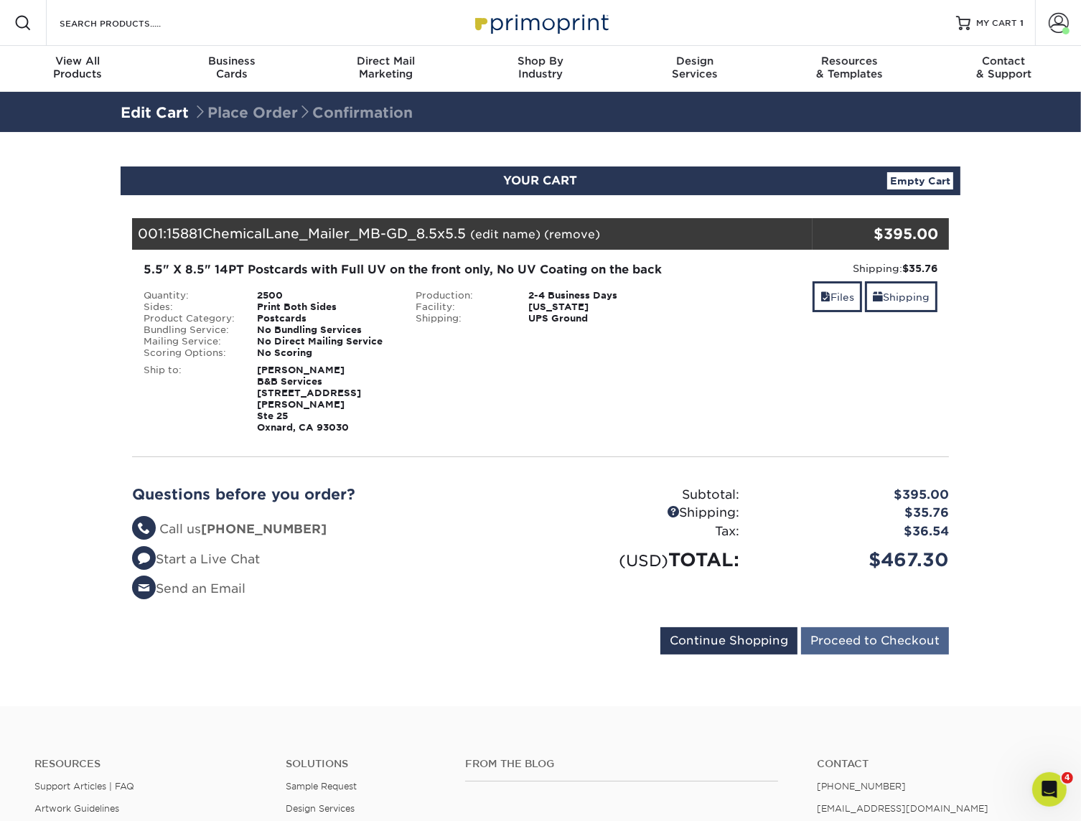 This screenshot has height=821, width=1081. What do you see at coordinates (325, 330) in the screenshot?
I see `div: No Bundling Services` at bounding box center [325, 330].